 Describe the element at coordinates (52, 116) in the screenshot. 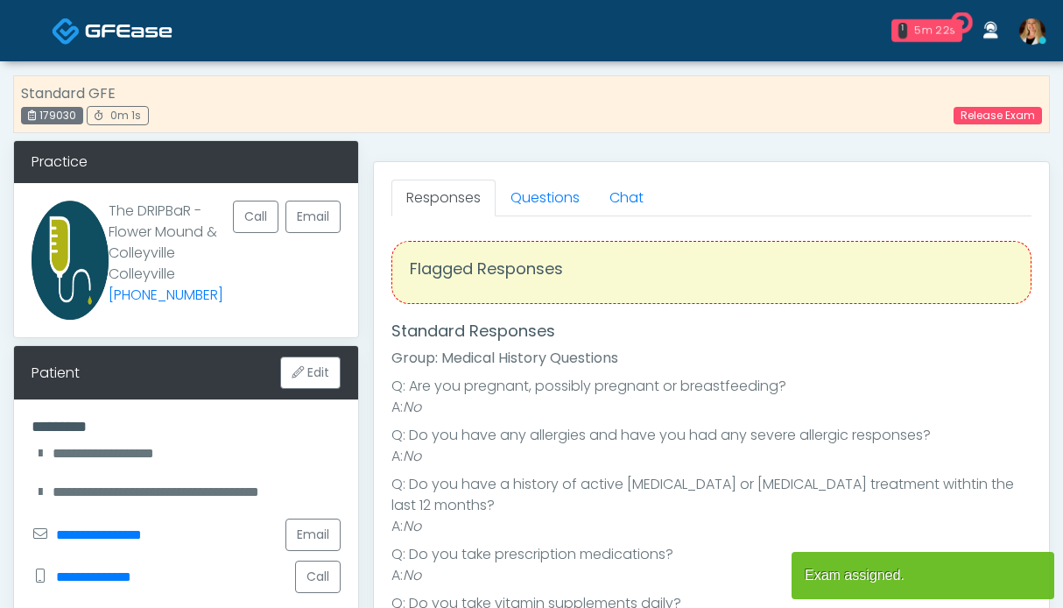

I see `div: 179030` at that location.